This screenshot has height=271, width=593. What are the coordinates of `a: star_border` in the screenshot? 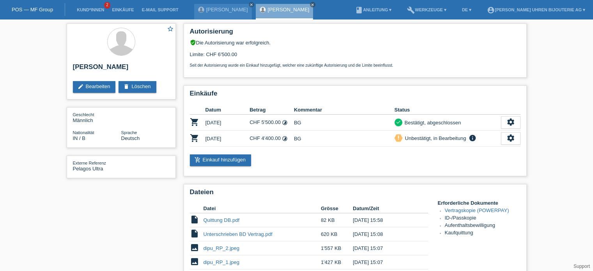 It's located at (170, 29).